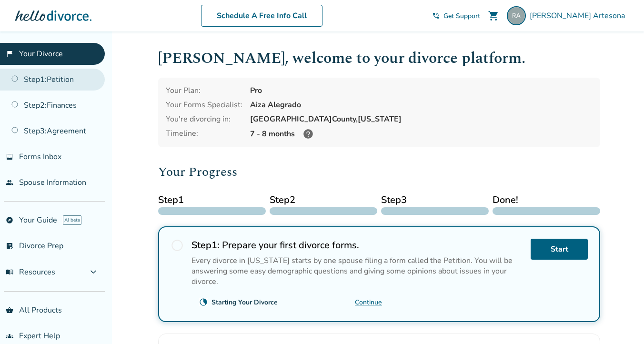 The height and width of the screenshot is (344, 644). Describe the element at coordinates (621, 321) in the screenshot. I see `div: Chat Widget` at that location.